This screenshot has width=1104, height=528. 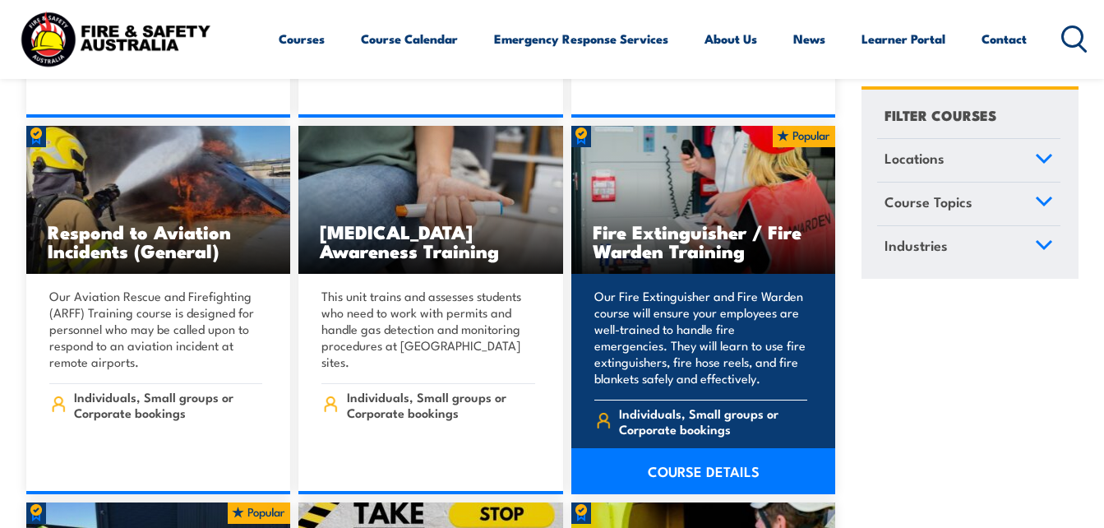 I want to click on p: This unit trains and assesses students who need to work with permits and handle gas detection and..., so click(x=428, y=329).